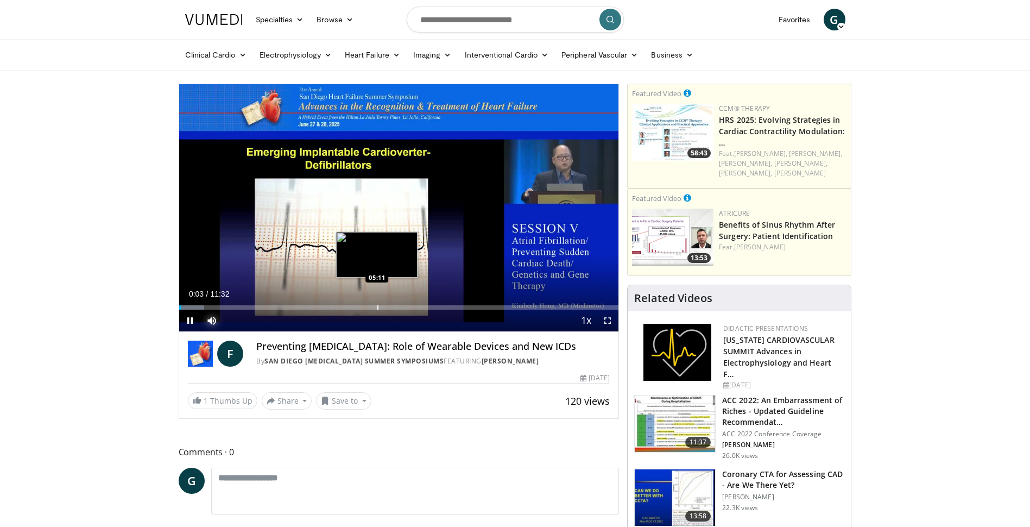  I want to click on a: 11:37 ACC 2022: An Embarrassment of Riches - Updated Guideline Recommendat… ACC 2022 Conference C..., so click(739, 427).